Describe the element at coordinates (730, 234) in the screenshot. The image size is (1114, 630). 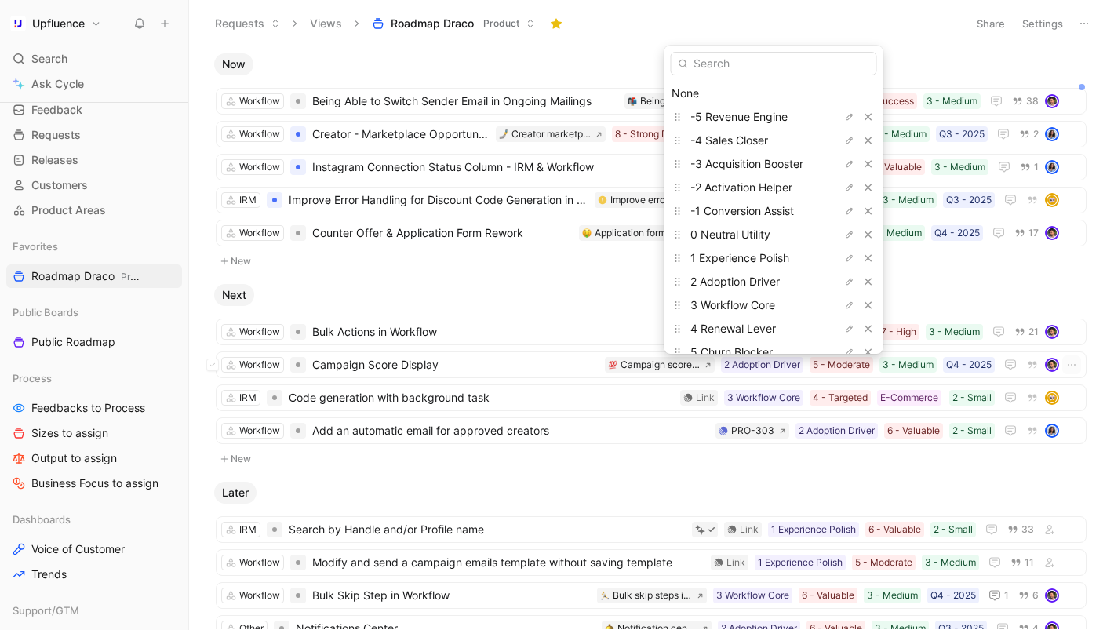
I see `span: 0 Neutral Utility` at that location.